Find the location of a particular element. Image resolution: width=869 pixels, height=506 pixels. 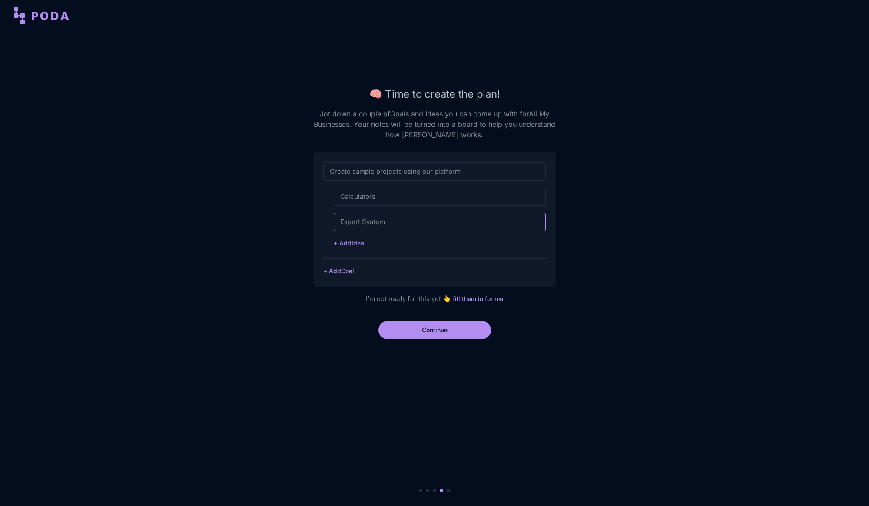

button: fill them in for me is located at coordinates (478, 299).